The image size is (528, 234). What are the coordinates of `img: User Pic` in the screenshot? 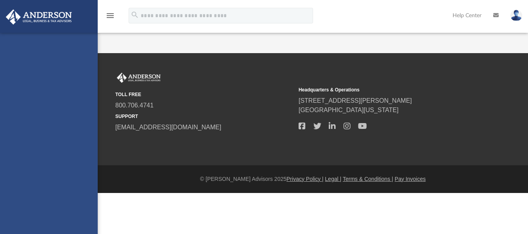 It's located at (516, 15).